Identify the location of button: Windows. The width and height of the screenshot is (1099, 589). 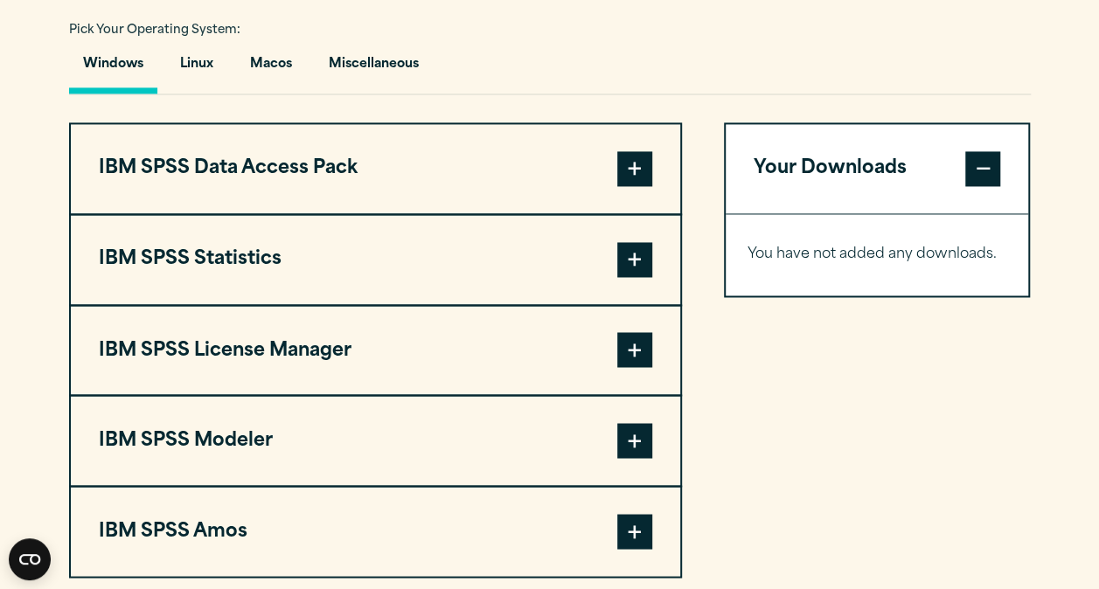
(113, 68).